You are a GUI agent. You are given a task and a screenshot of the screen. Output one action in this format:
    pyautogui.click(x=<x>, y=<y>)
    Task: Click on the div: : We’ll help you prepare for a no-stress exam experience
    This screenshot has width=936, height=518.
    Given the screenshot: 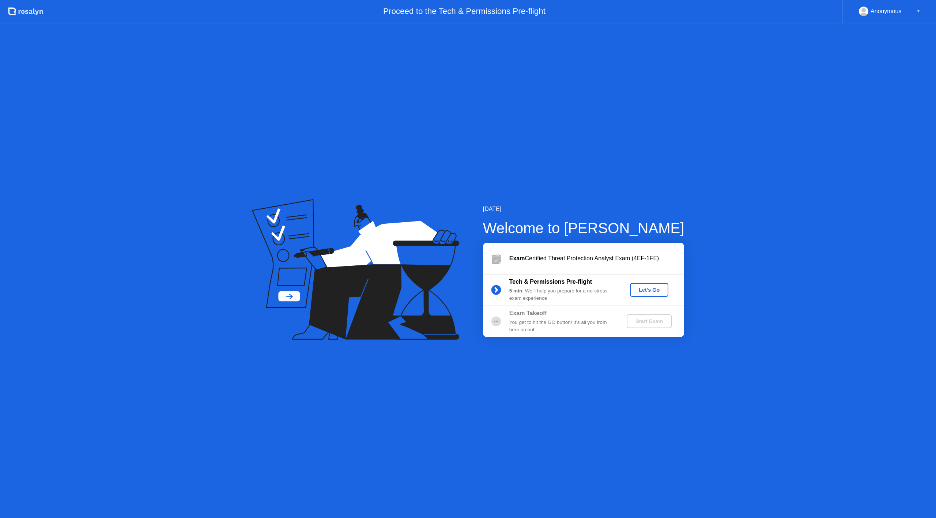 What is the action you would take?
    pyautogui.click(x=562, y=295)
    